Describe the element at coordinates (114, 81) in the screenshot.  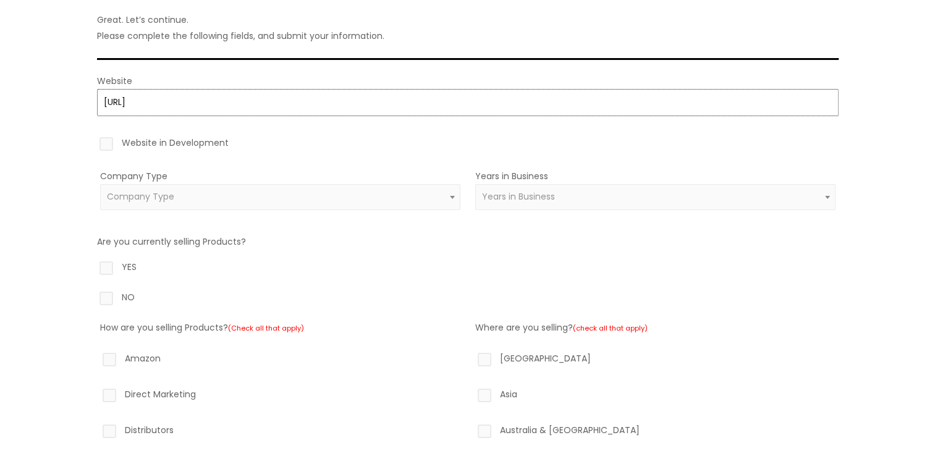
I see `label: Website` at that location.